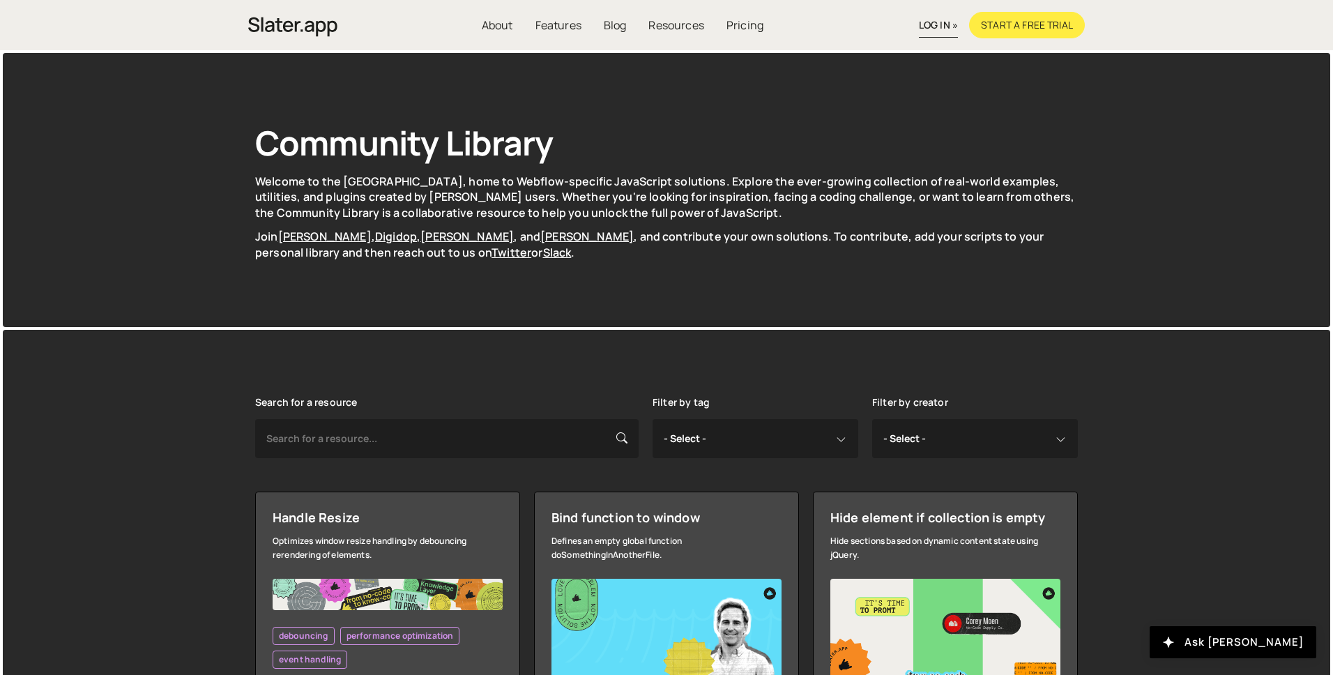 Image resolution: width=1333 pixels, height=675 pixels. I want to click on a: Pricing, so click(745, 25).